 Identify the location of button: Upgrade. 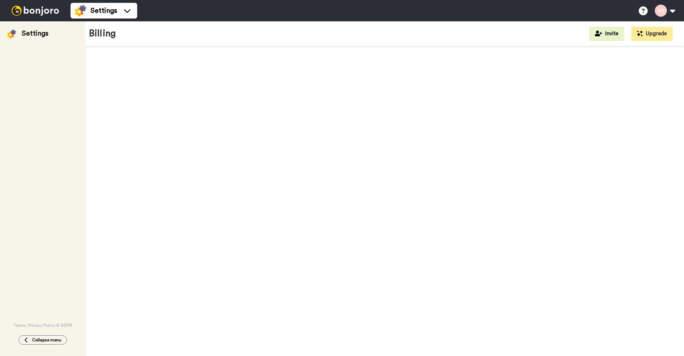
(652, 34).